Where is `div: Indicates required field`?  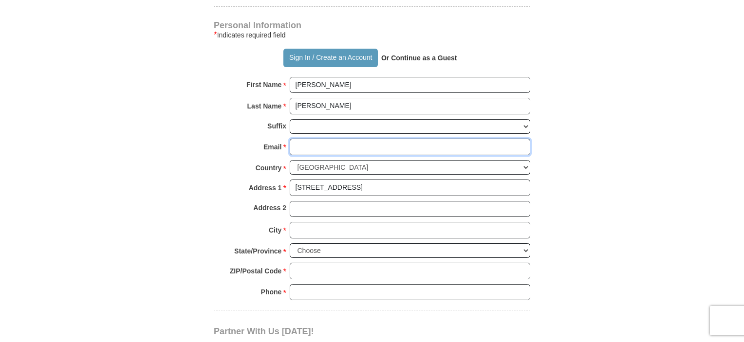 div: Indicates required field is located at coordinates (372, 35).